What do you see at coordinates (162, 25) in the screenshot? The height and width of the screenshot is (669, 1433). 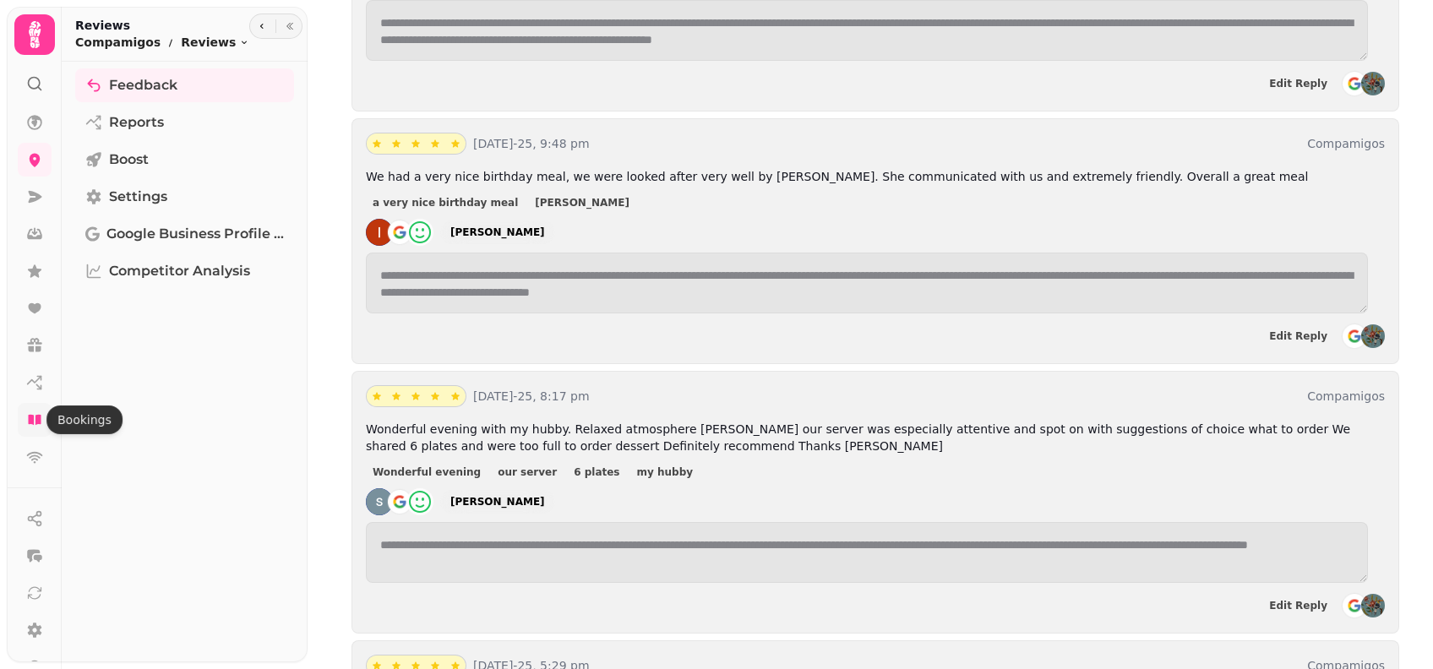 I see `h2: Reviews` at bounding box center [162, 25].